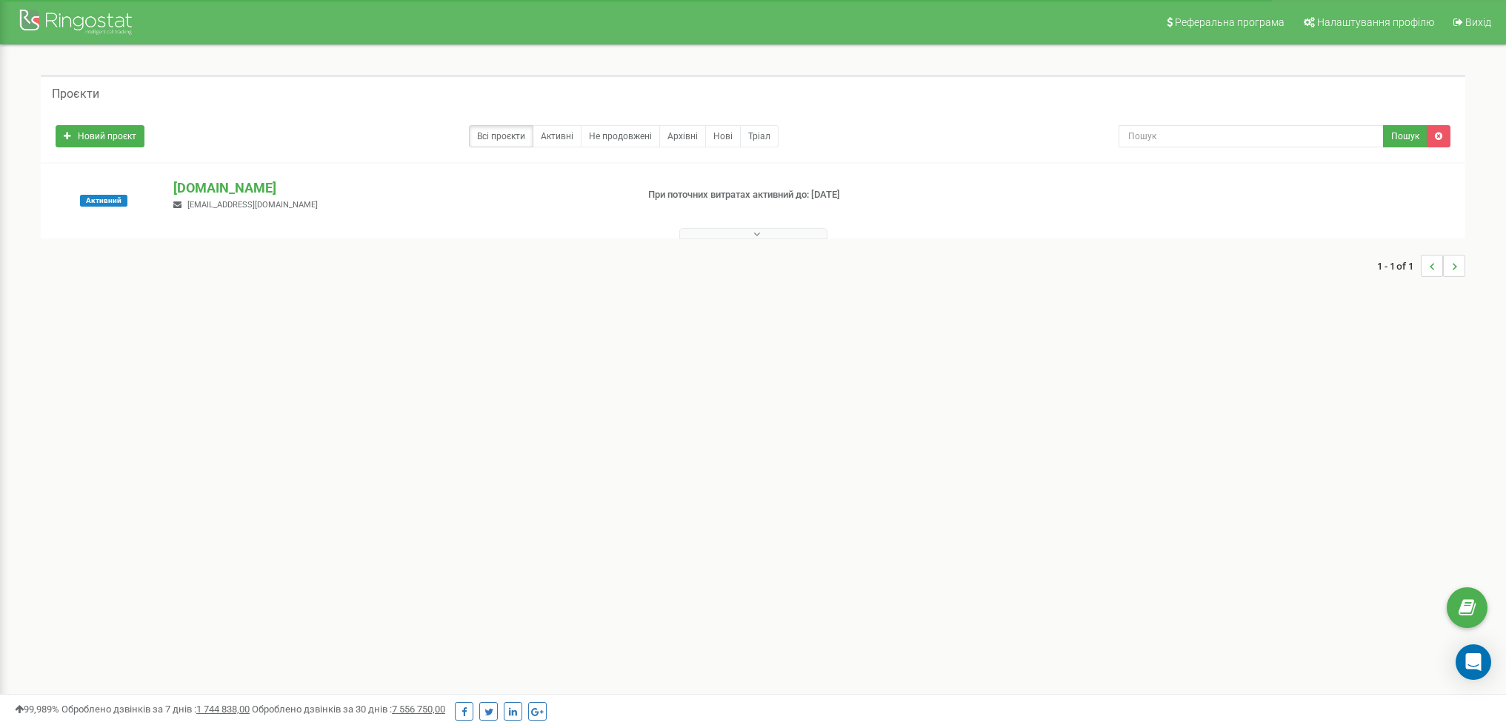 The width and height of the screenshot is (1506, 728). What do you see at coordinates (501, 136) in the screenshot?
I see `a: Всі проєкти` at bounding box center [501, 136].